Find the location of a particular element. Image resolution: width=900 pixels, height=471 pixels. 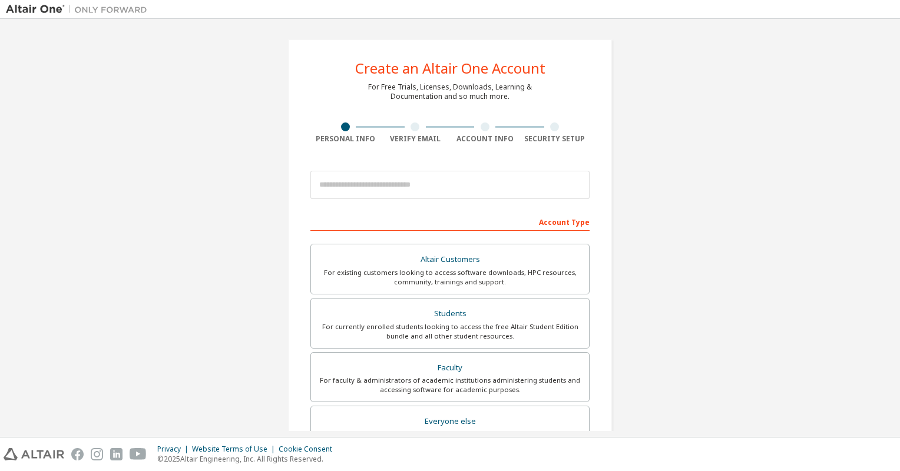

div: Faculty is located at coordinates (450, 368).